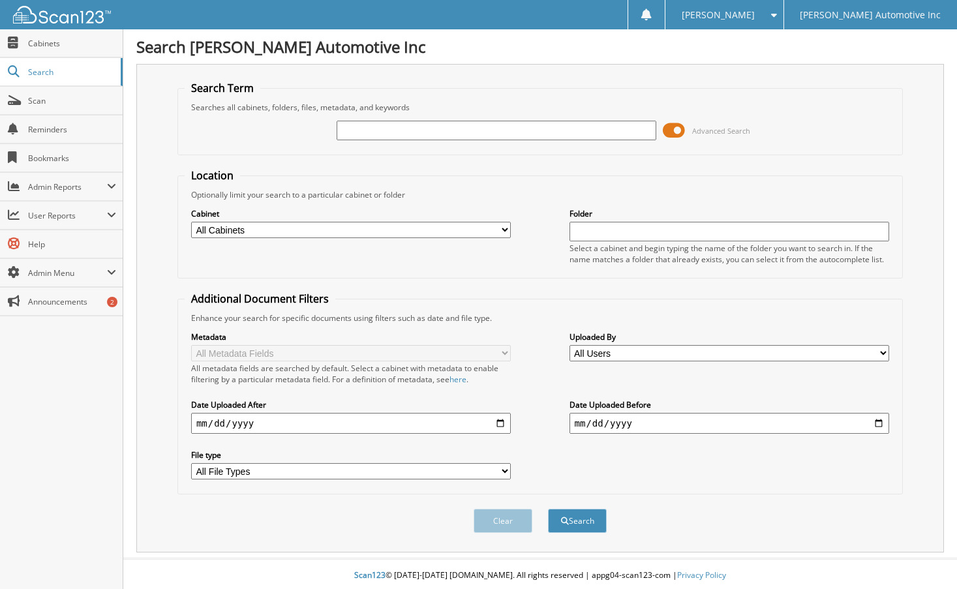  What do you see at coordinates (62, 14) in the screenshot?
I see `img: scan123-logo-white.svg` at bounding box center [62, 14].